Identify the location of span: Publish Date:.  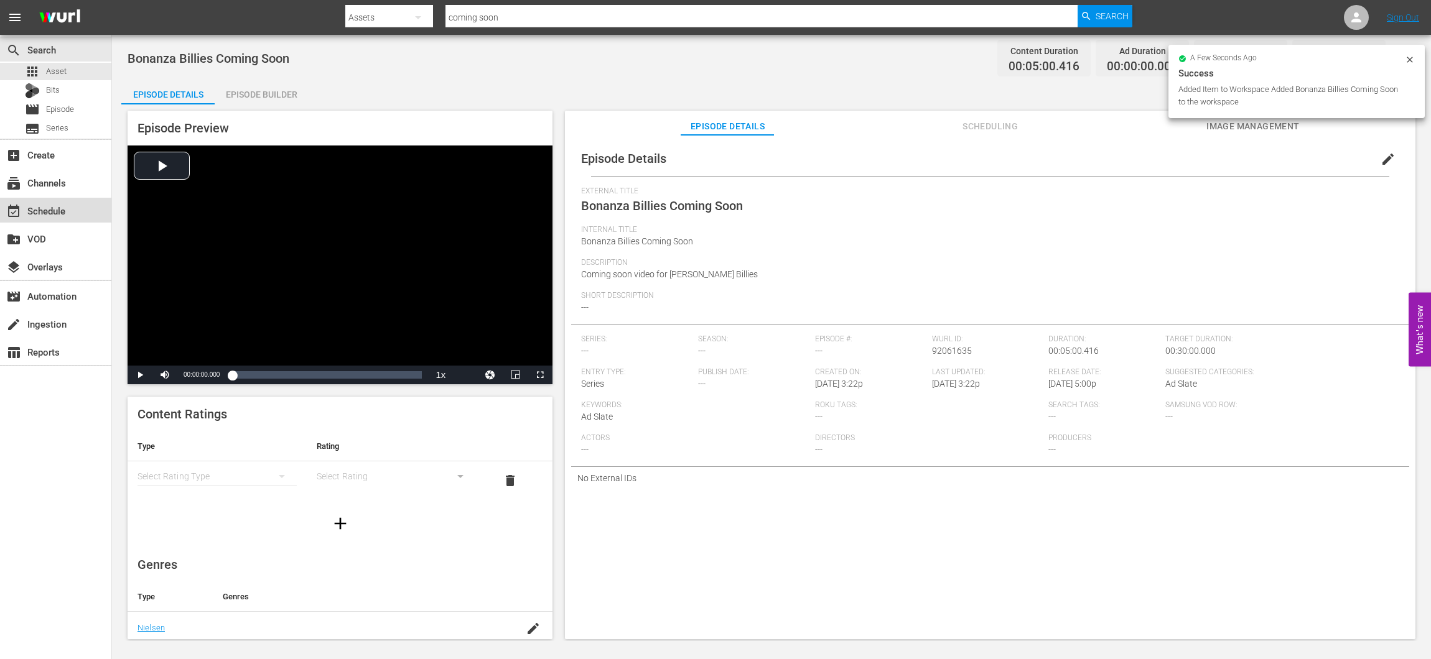
(753, 373).